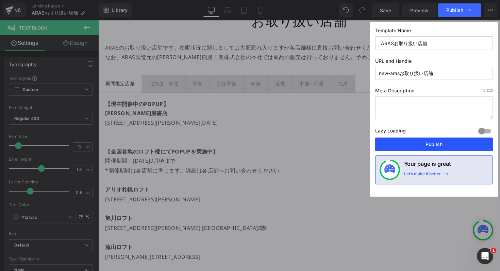  What do you see at coordinates (109, 209) in the screenshot?
I see `a: 設定` at bounding box center [109, 209].